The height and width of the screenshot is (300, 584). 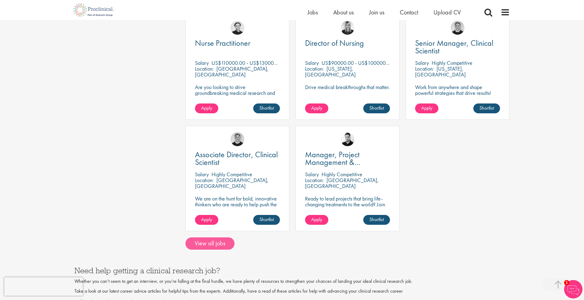 I want to click on span: Manager, Project Management & Operational Delivery, so click(x=338, y=162).